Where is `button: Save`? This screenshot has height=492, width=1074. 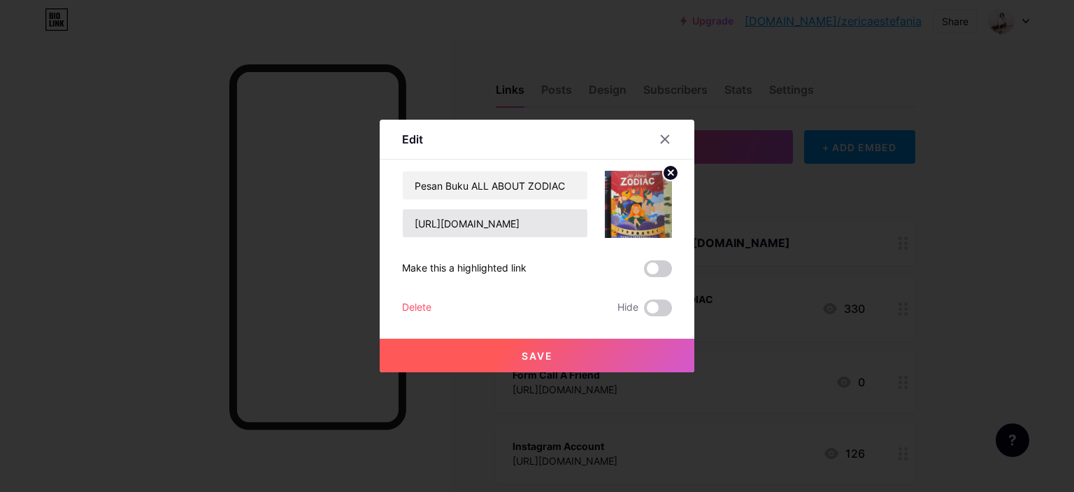 button: Save is located at coordinates (537, 355).